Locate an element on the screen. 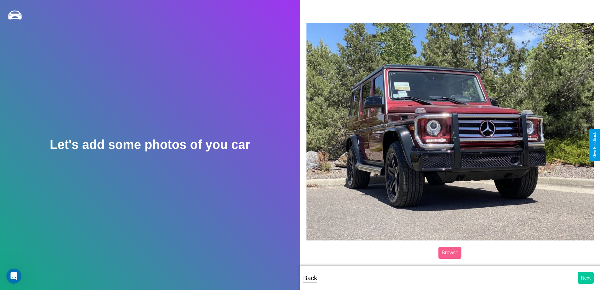 The height and width of the screenshot is (290, 600). button: Next is located at coordinates (586, 277).